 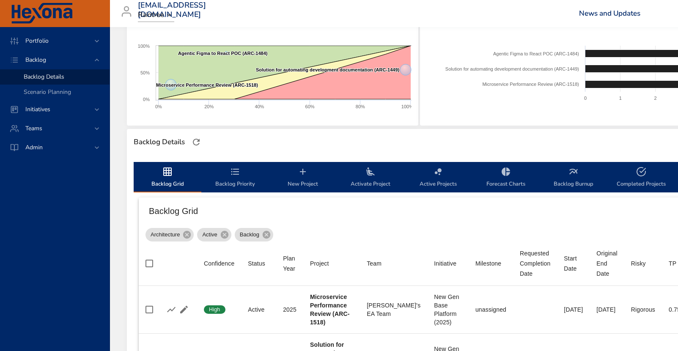 What do you see at coordinates (643, 310) in the screenshot?
I see `div: Rigorous` at bounding box center [643, 310].